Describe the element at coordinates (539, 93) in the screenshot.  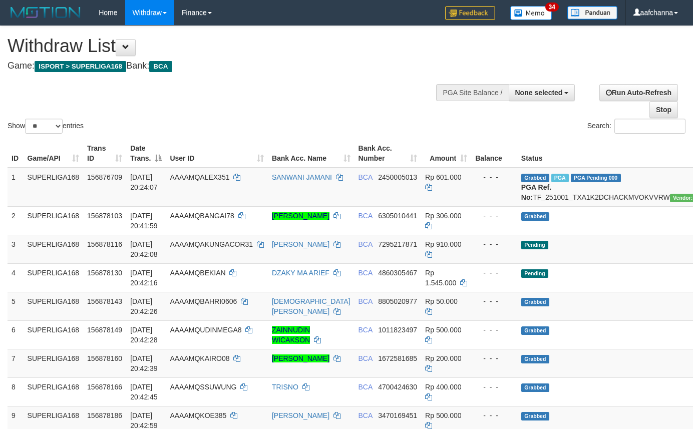
I see `span: None selected` at that location.